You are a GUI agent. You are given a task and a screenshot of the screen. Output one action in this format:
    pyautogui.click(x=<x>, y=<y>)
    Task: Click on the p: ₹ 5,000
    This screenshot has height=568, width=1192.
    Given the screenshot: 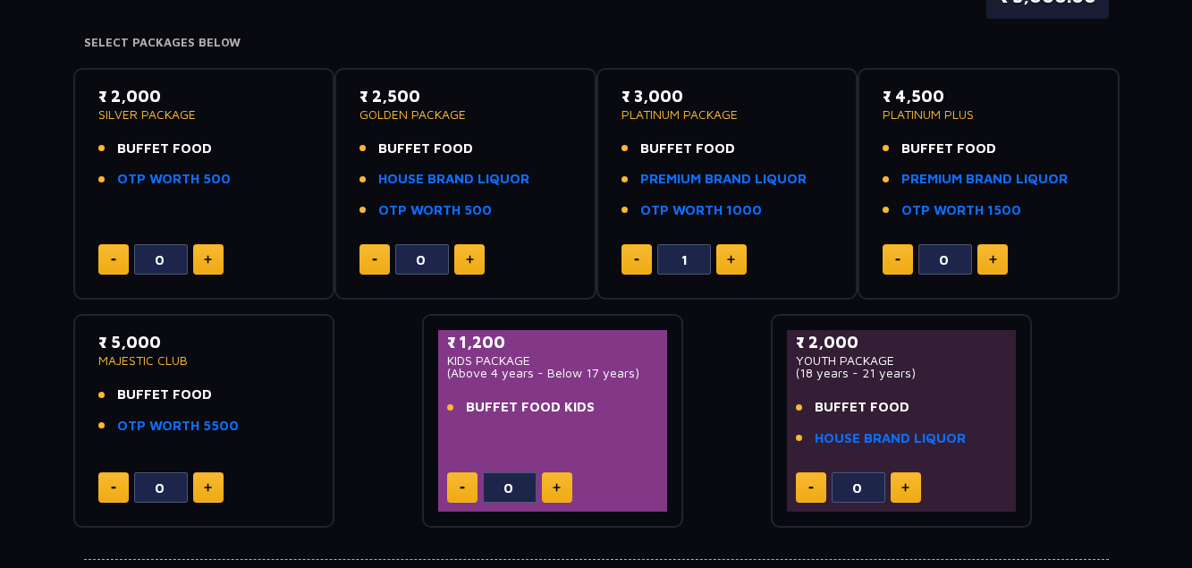 What is the action you would take?
    pyautogui.click(x=204, y=342)
    